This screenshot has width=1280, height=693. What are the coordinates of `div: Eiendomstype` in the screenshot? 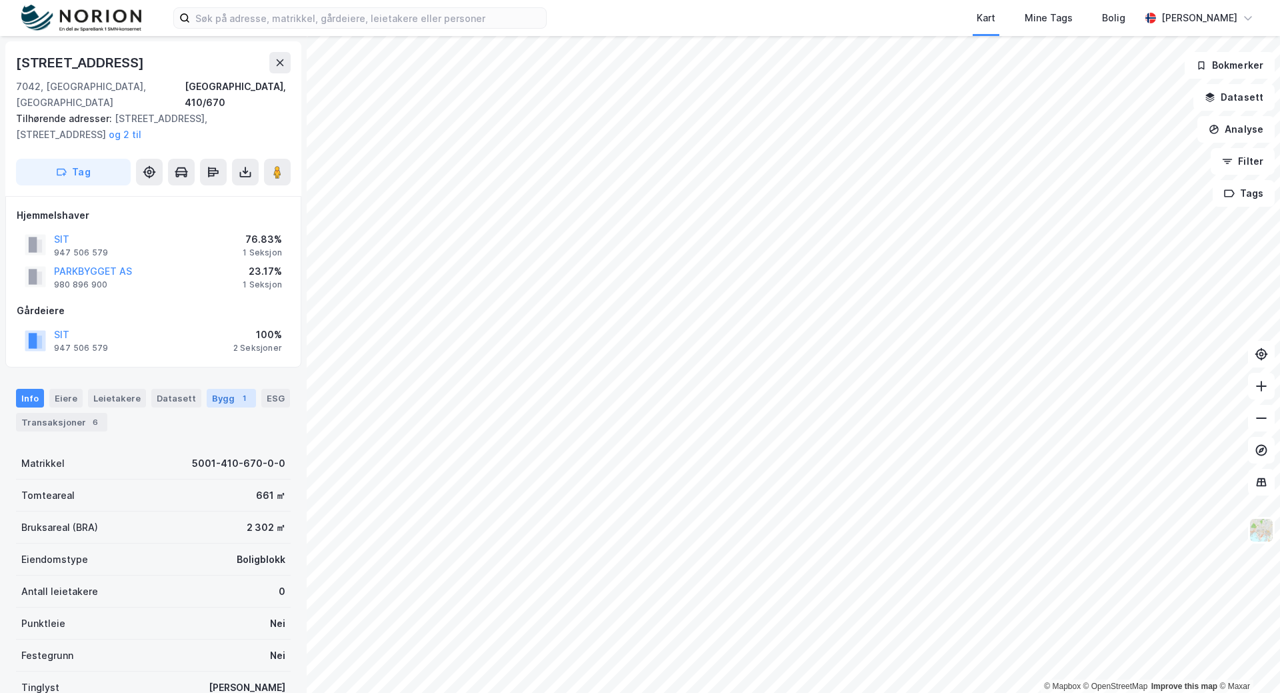 It's located at (55, 559).